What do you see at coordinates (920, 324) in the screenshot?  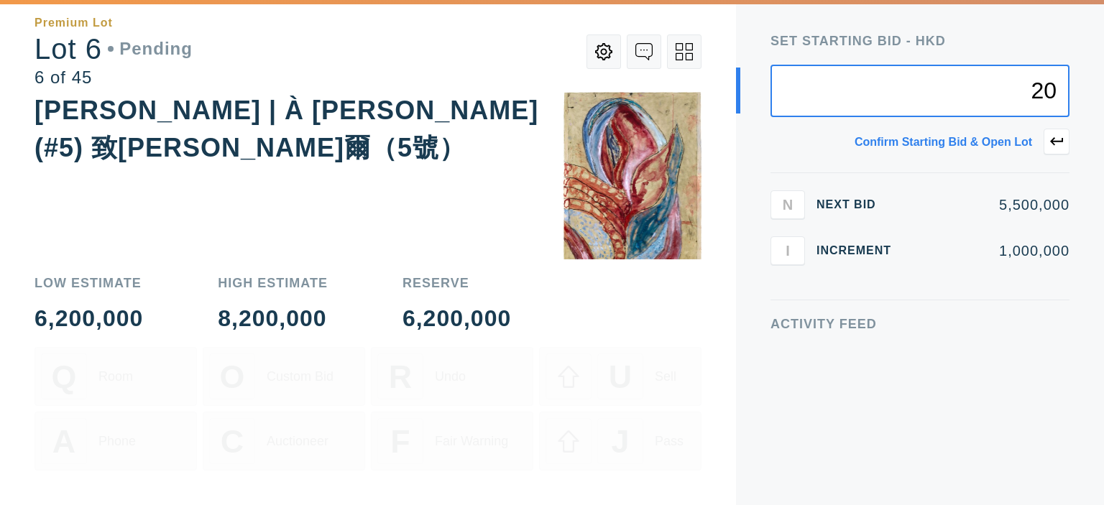 I see `div: Activity Feed` at bounding box center [920, 324].